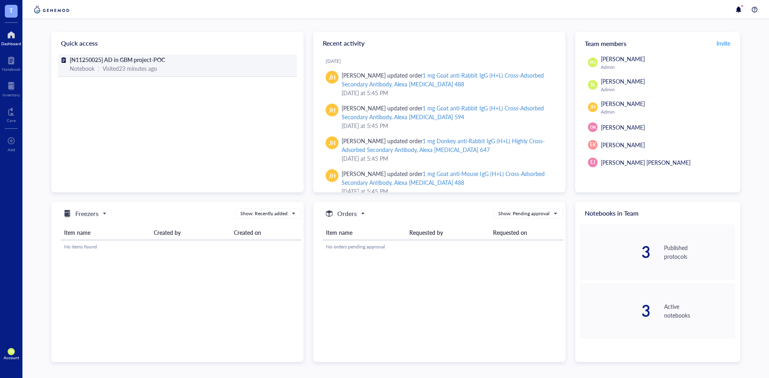 Image resolution: width=769 pixels, height=378 pixels. Describe the element at coordinates (52, 10) in the screenshot. I see `img: genemod-logo` at that location.